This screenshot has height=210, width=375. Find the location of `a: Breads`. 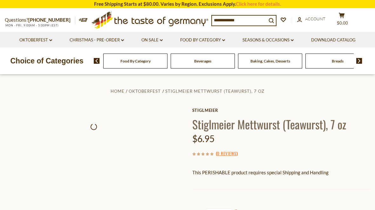

a: Breads is located at coordinates (338, 61).